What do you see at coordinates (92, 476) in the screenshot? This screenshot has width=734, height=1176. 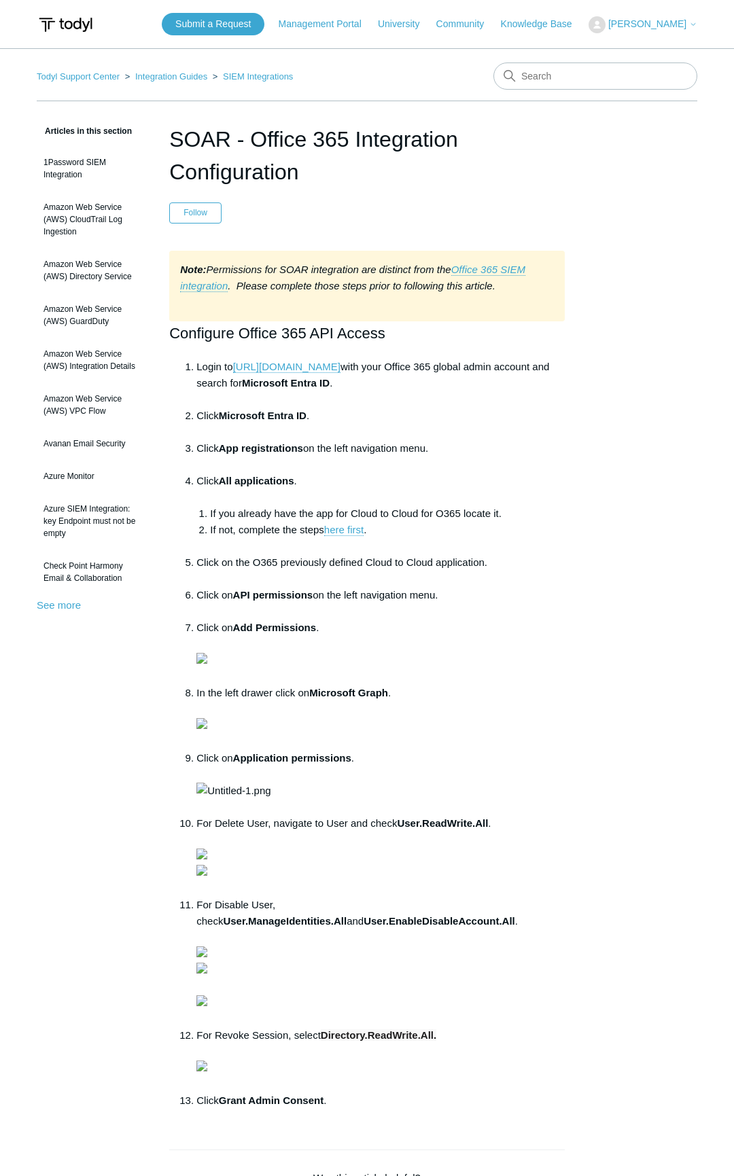 I see `a: Azure Monitor` at bounding box center [92, 476].